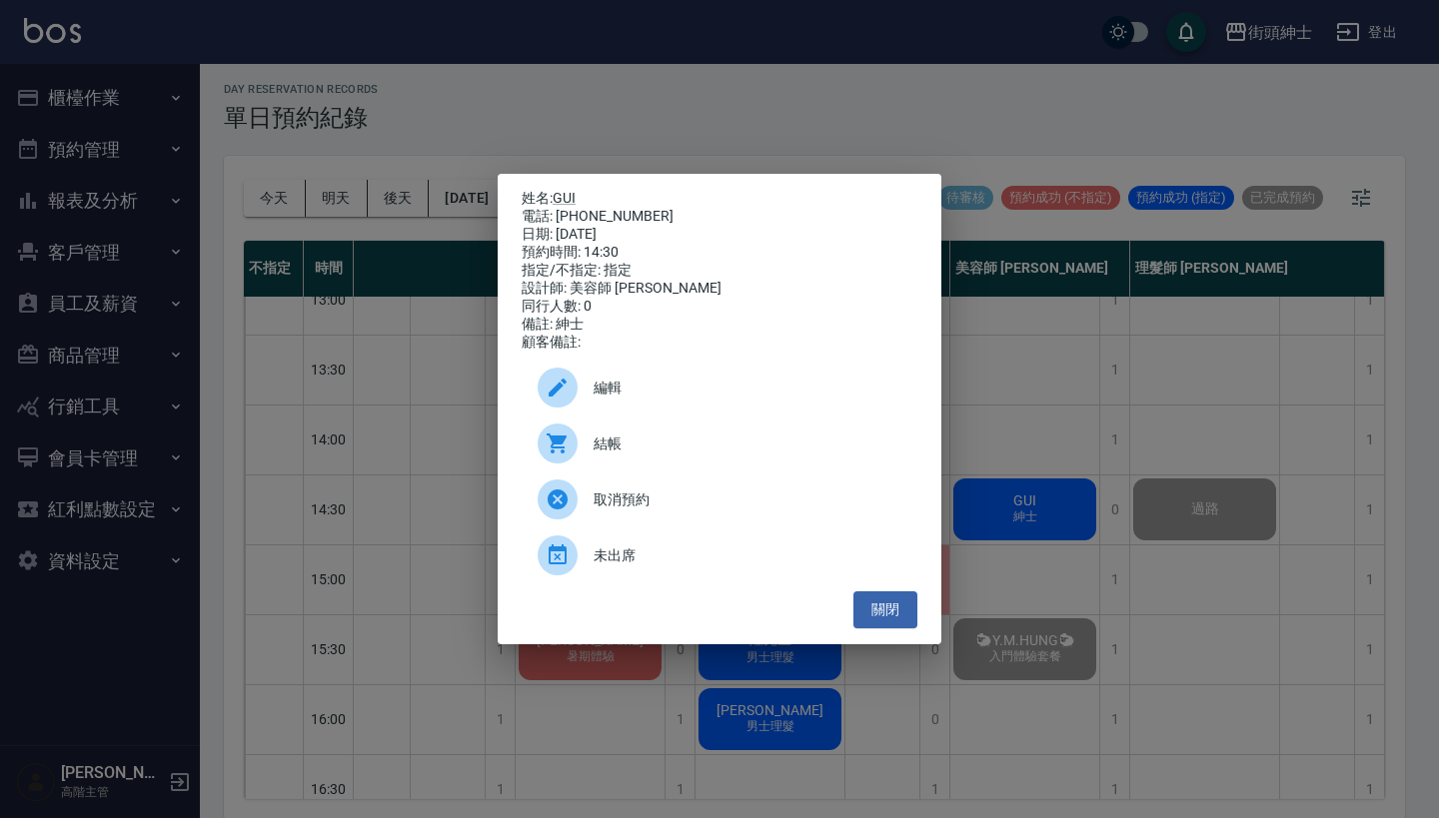 The image size is (1439, 818). Describe the element at coordinates (719, 307) in the screenshot. I see `div: 同行人數: 0` at that location.